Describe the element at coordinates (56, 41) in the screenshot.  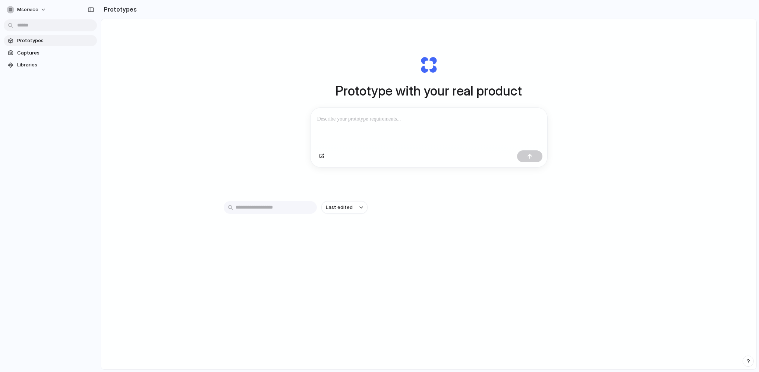
I see `span: Prototypes` at that location.